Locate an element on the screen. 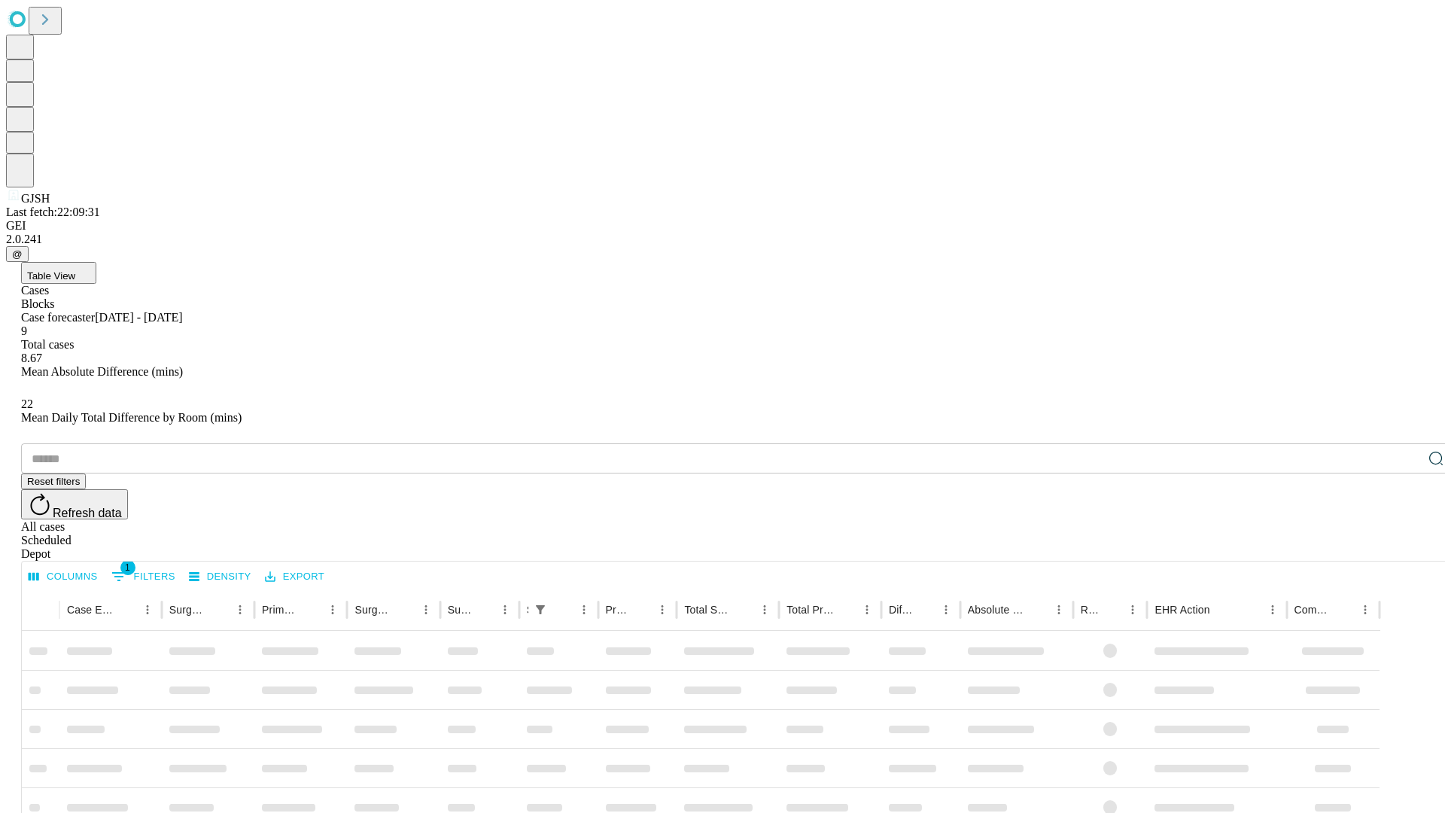 The width and height of the screenshot is (1445, 813). div: Predicted In Room Duration is located at coordinates (618, 609).